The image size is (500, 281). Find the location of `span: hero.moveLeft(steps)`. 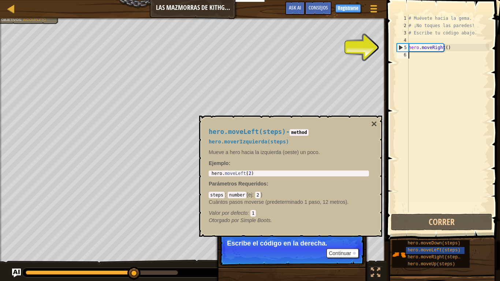

span: hero.moveLeft(steps) is located at coordinates (247, 132).